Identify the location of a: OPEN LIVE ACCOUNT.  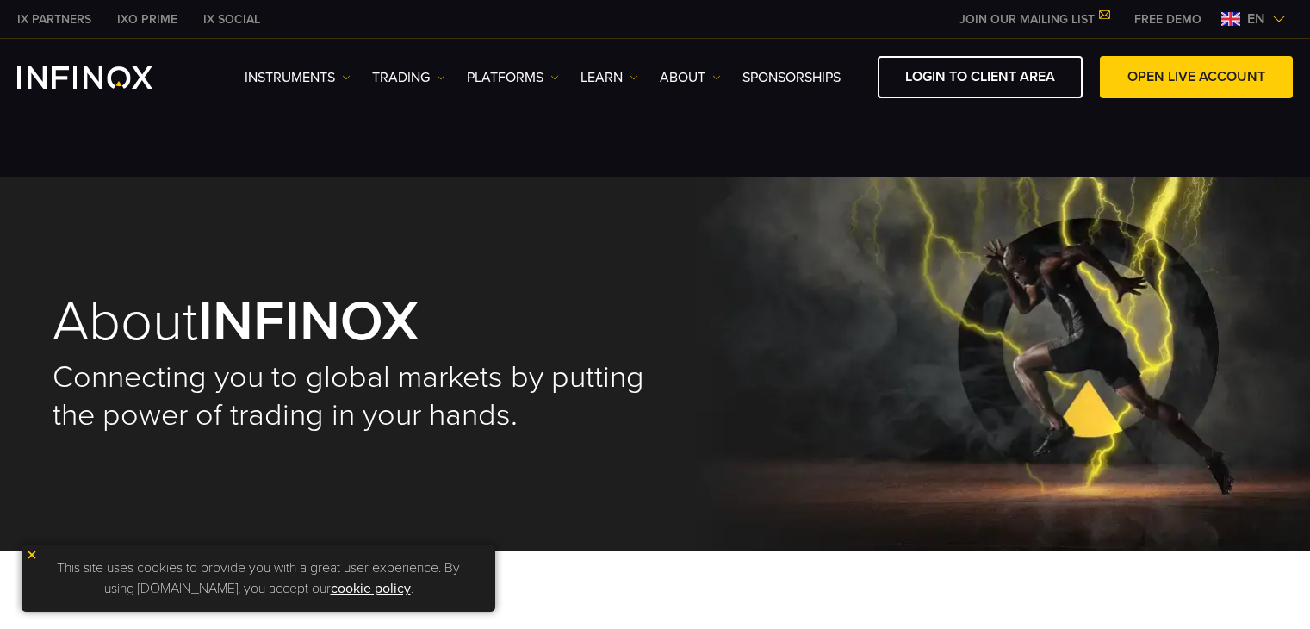
(1196, 77).